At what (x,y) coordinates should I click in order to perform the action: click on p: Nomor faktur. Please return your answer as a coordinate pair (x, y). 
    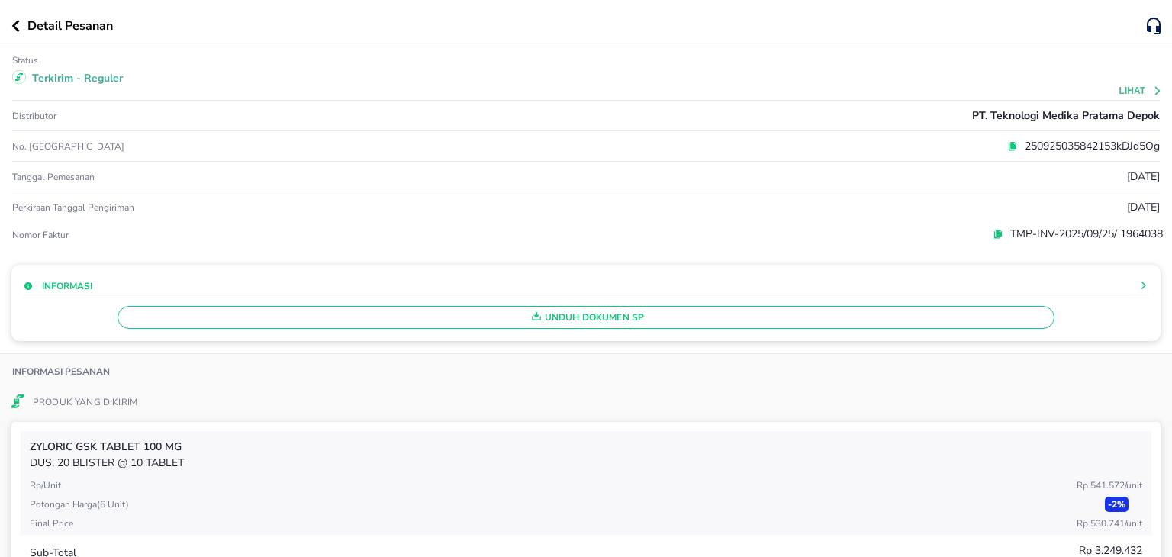
    Looking at the image, I should click on (203, 235).